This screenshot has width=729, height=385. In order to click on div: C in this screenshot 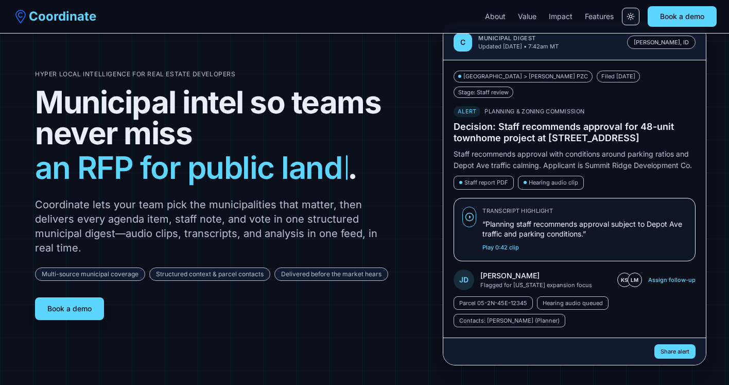, I will do `click(463, 42)`.